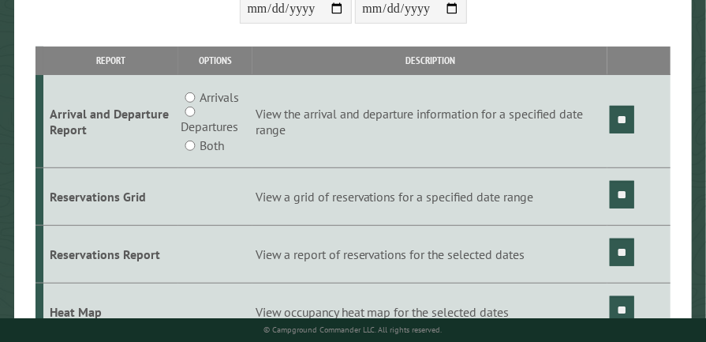 This screenshot has width=706, height=342. What do you see at coordinates (430, 311) in the screenshot?
I see `td: View occupancy heat map for the selected dates` at bounding box center [430, 311].